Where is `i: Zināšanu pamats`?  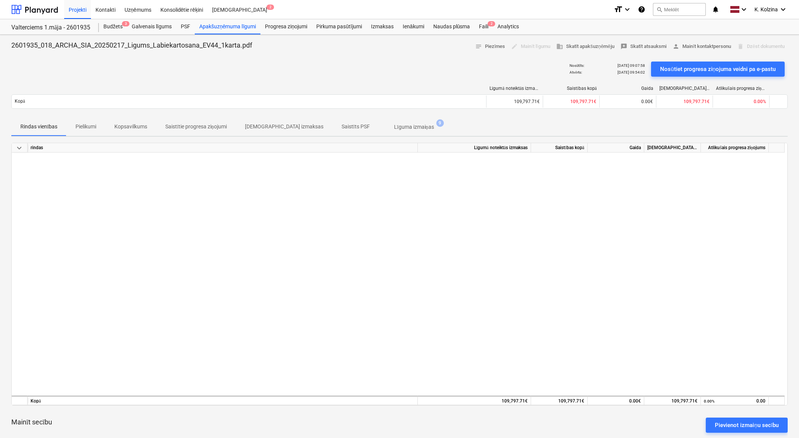 i: Zināšanu pamats is located at coordinates (642, 9).